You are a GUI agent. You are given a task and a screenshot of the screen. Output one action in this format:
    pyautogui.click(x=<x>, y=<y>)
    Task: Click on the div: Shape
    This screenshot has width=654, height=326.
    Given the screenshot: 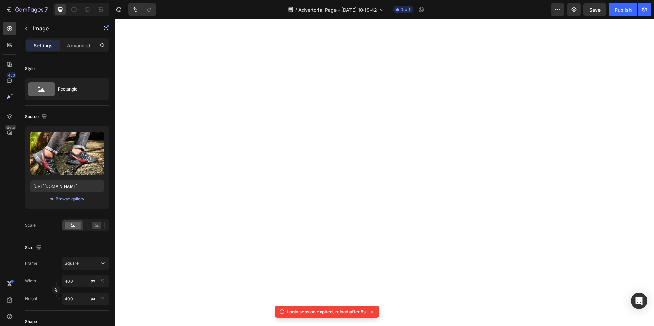 What is the action you would take?
    pyautogui.click(x=31, y=322)
    